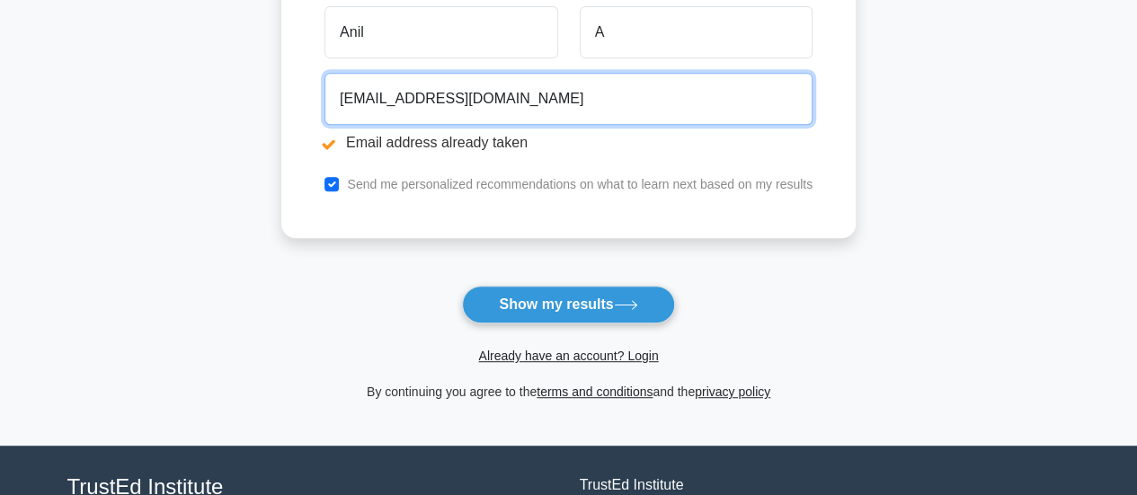  I want to click on input: Email, so click(568, 99).